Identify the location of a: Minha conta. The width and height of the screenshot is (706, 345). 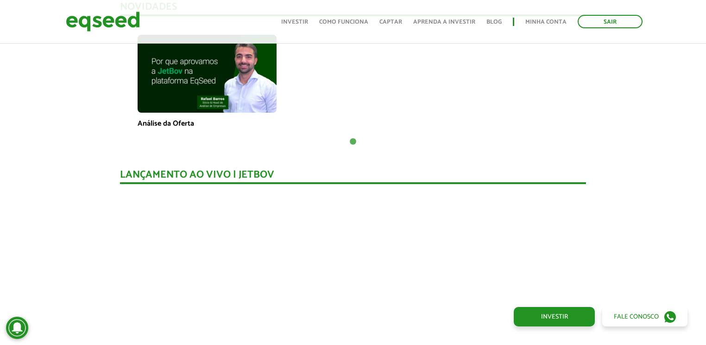
(546, 22).